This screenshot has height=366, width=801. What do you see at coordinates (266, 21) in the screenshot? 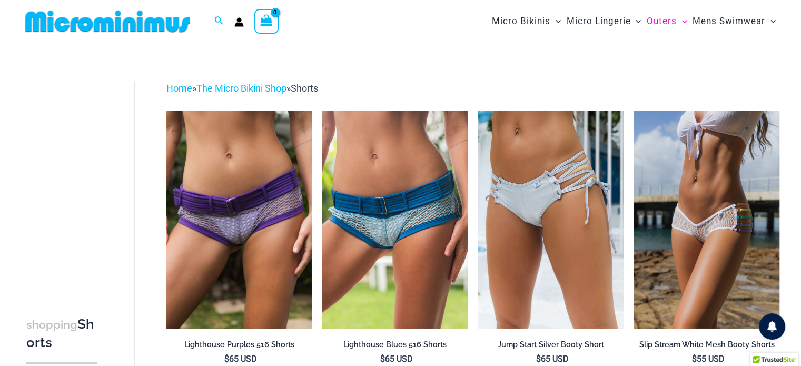
I see `a: View Shopping Cart, empty` at bounding box center [266, 21].